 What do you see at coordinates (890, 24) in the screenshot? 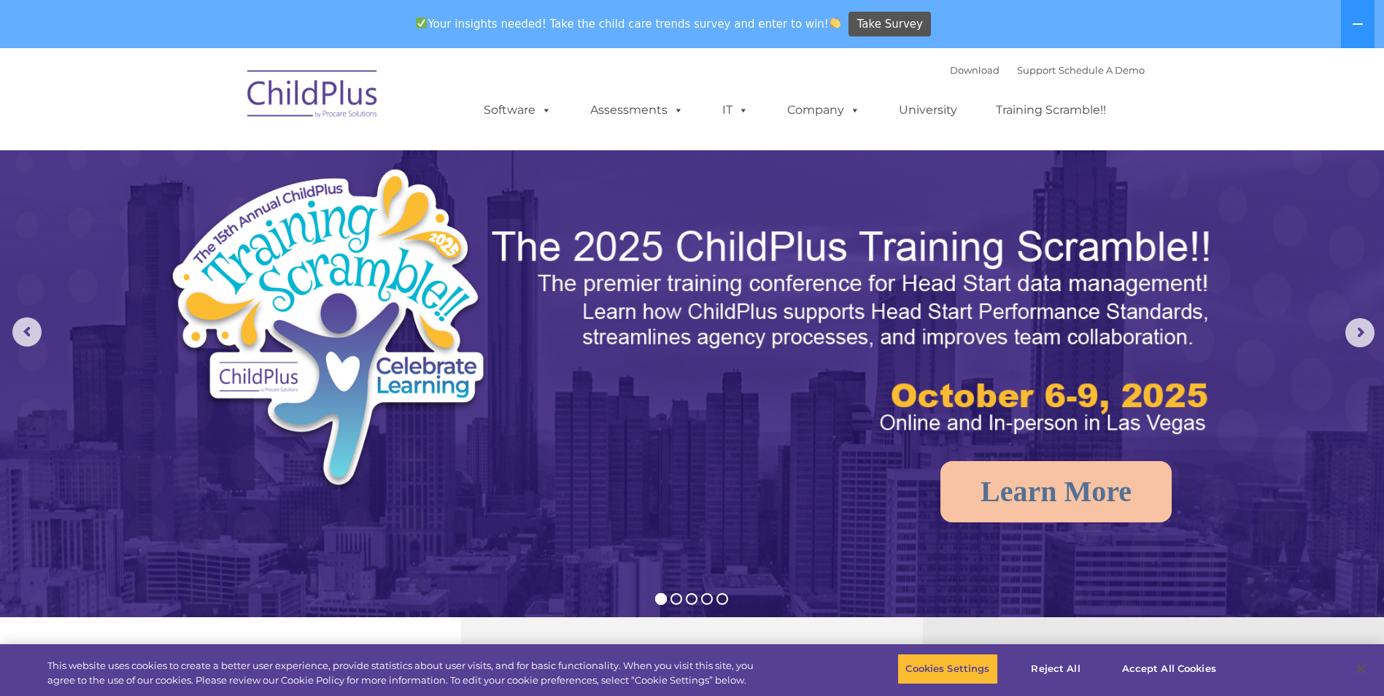
I see `span: Take Survey` at bounding box center [890, 24].